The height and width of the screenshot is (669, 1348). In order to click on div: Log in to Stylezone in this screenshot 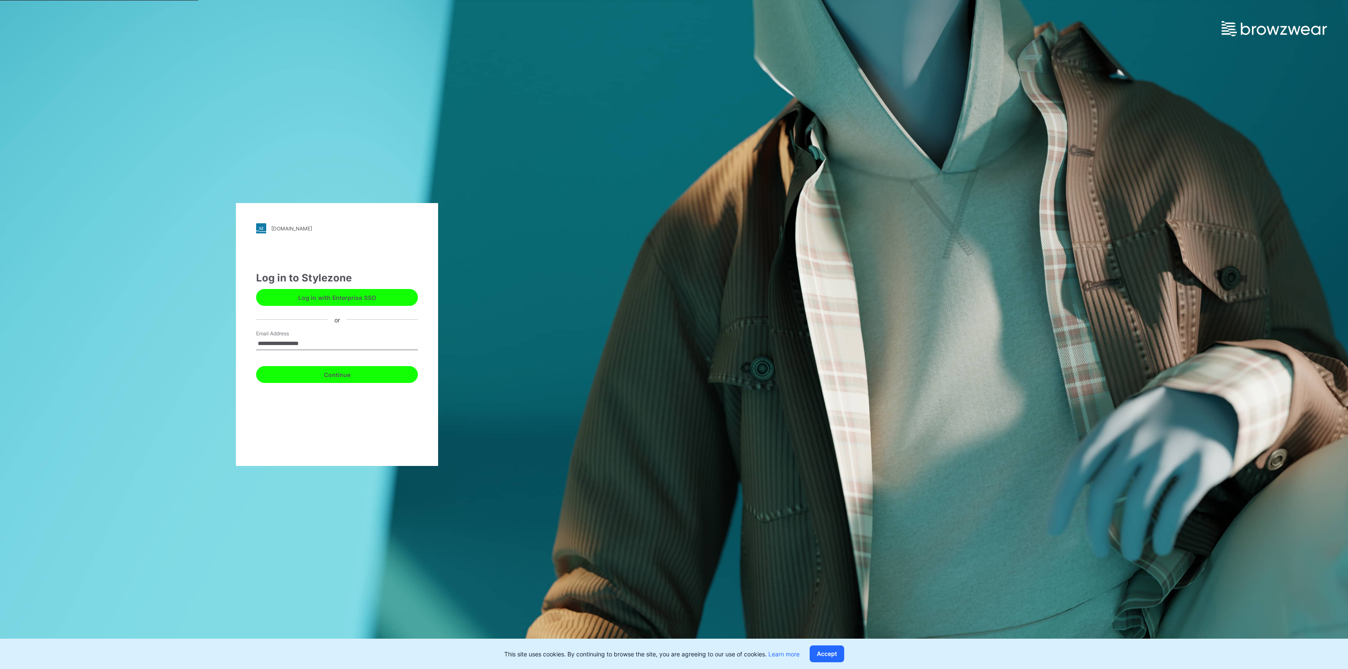, I will do `click(337, 278)`.